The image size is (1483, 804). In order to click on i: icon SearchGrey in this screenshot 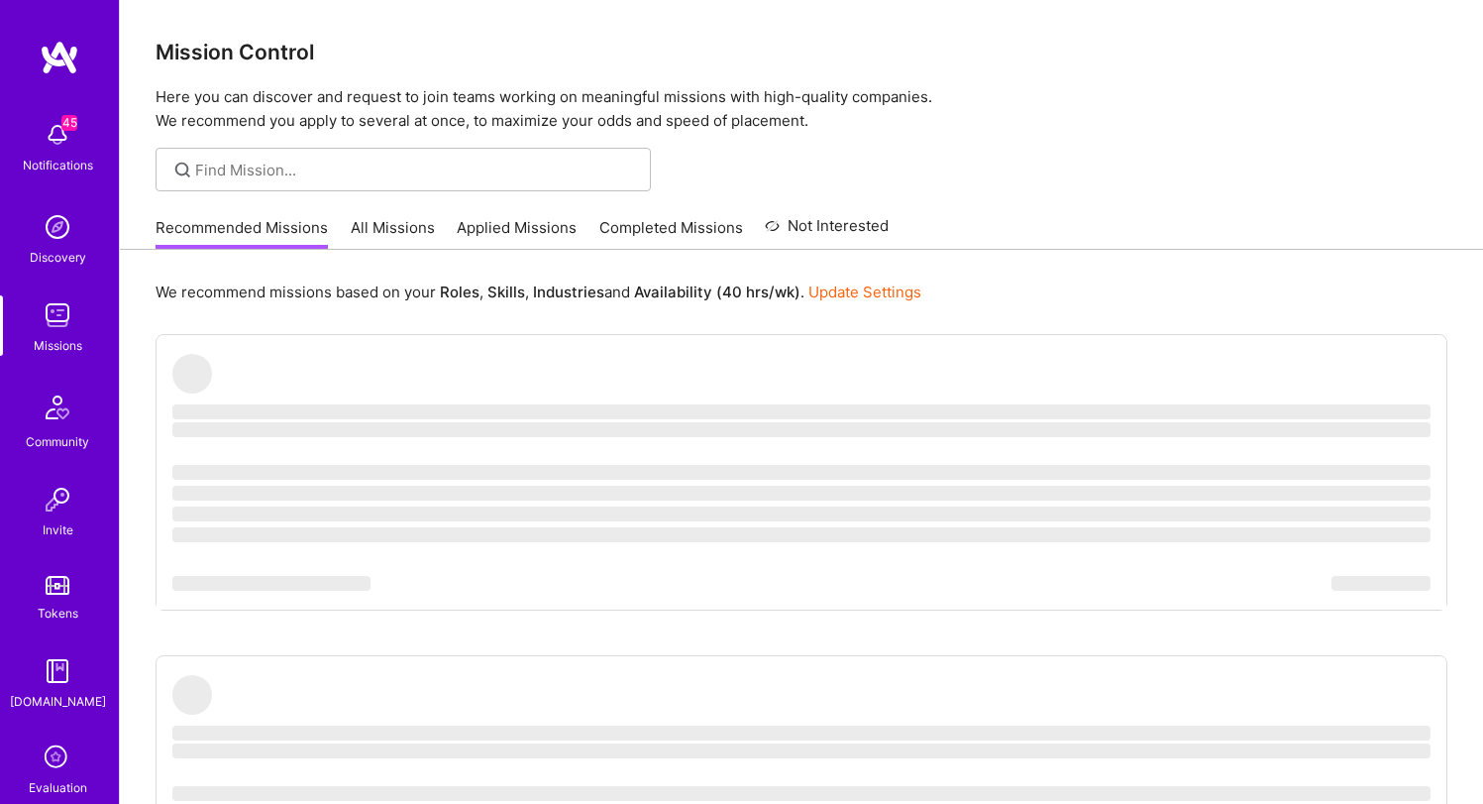, I will do `click(182, 169)`.